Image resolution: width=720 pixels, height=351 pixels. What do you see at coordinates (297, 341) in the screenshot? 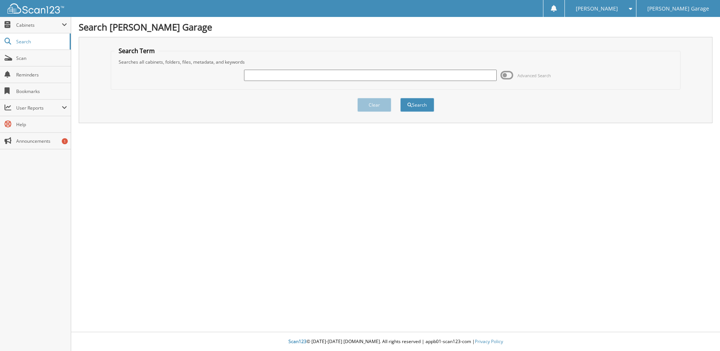
I see `span: Scan123` at bounding box center [297, 341].